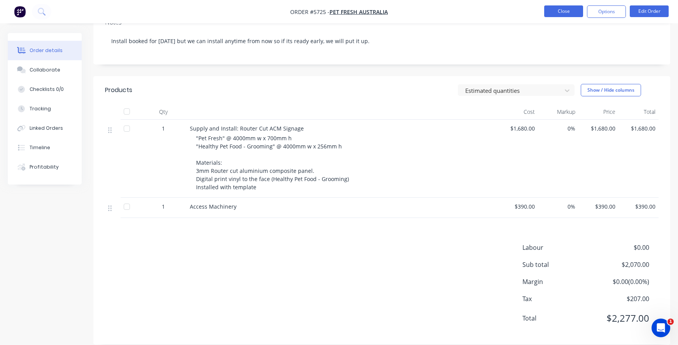 This screenshot has width=678, height=345. Describe the element at coordinates (557, 299) in the screenshot. I see `span: Tax` at that location.